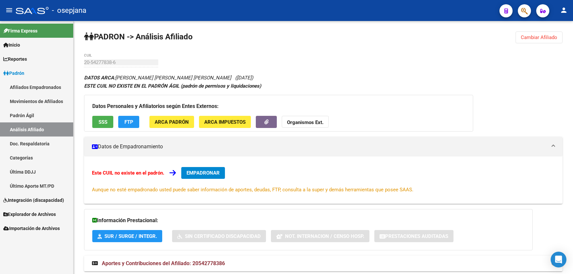 Image resolution: width=573 pixels, height=274 pixels. I want to click on span: Cambiar Afiliado, so click(539, 37).